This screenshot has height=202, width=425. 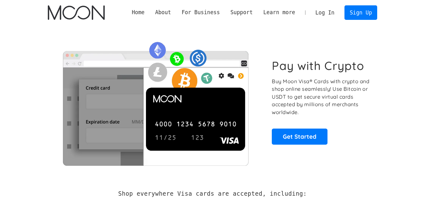 What do you see at coordinates (212, 194) in the screenshot?
I see `h2: Shop everywhere Visa cards are accepted, including:` at bounding box center [212, 194].